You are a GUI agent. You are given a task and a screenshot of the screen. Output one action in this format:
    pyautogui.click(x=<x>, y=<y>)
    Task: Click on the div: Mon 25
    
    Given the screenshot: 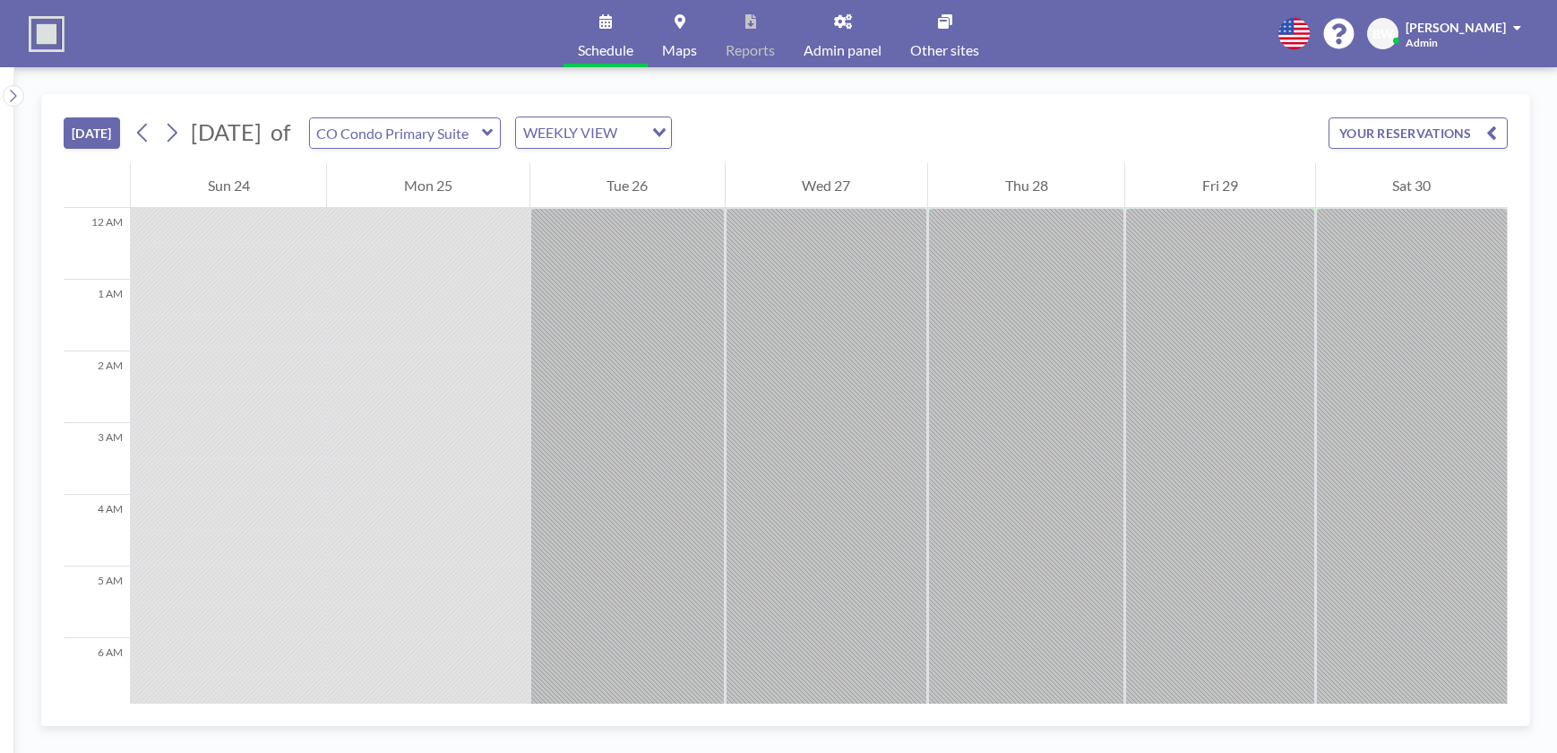 What is the action you would take?
    pyautogui.click(x=427, y=185)
    